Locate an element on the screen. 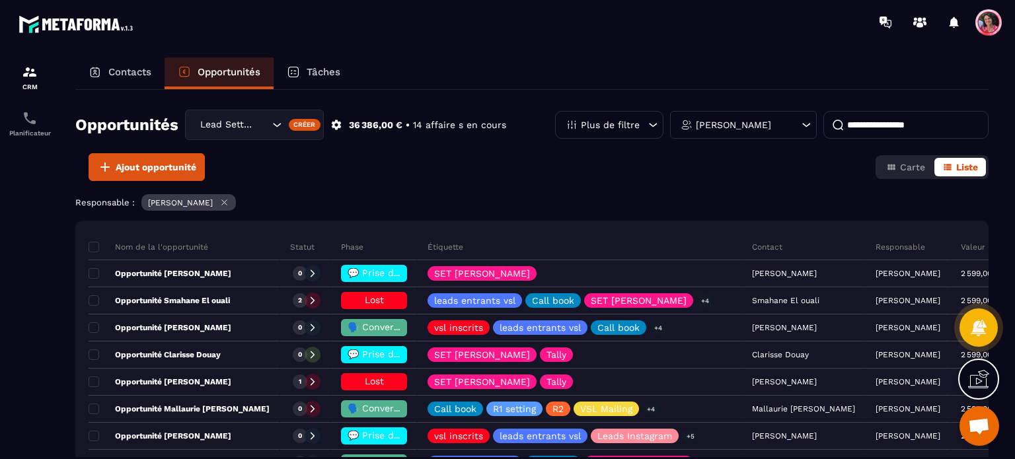 The width and height of the screenshot is (1015, 459). p: Valeur is located at coordinates (972, 247).